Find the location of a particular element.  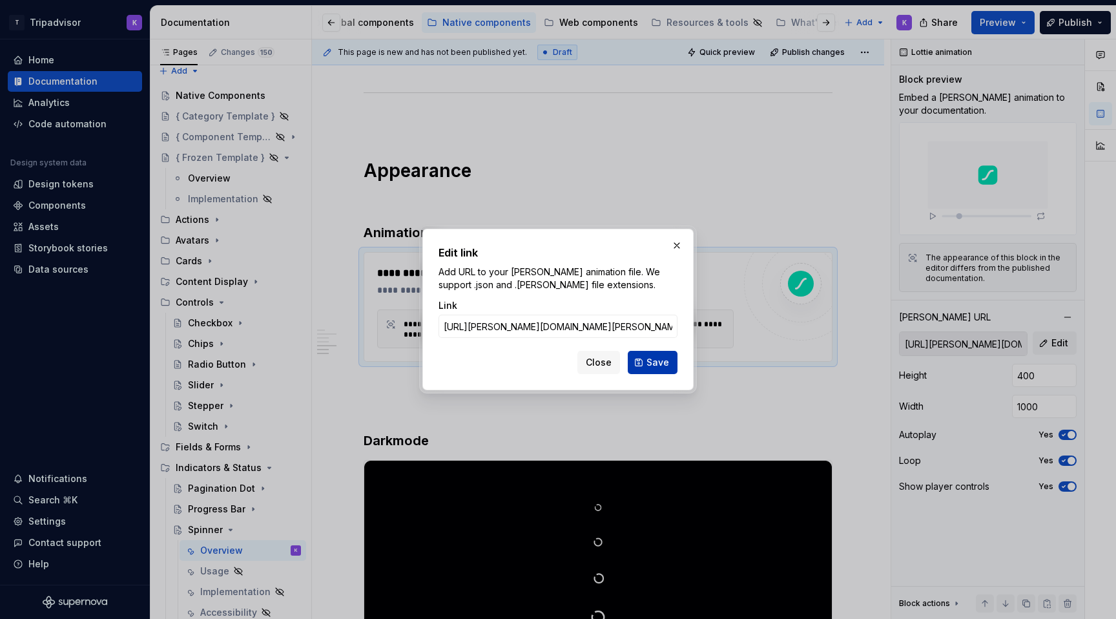

label: Link is located at coordinates (448, 306).